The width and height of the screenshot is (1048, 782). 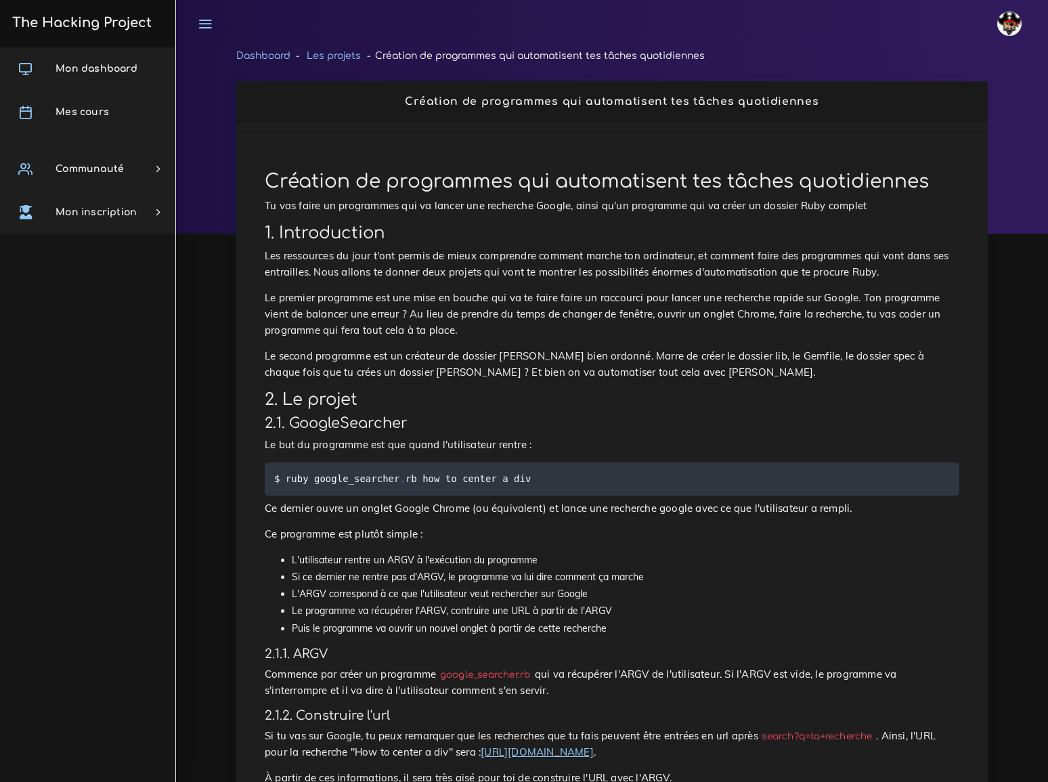 What do you see at coordinates (612, 445) in the screenshot?
I see `p: Le but du programme est que quand l'utilisateur rentre :` at bounding box center [612, 445].